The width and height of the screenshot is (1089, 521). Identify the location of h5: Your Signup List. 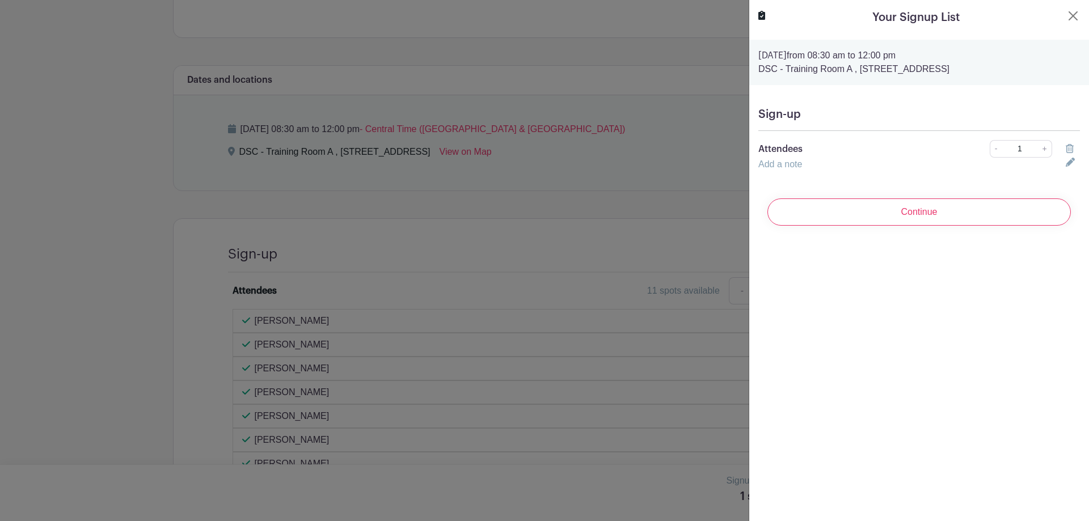
(916, 18).